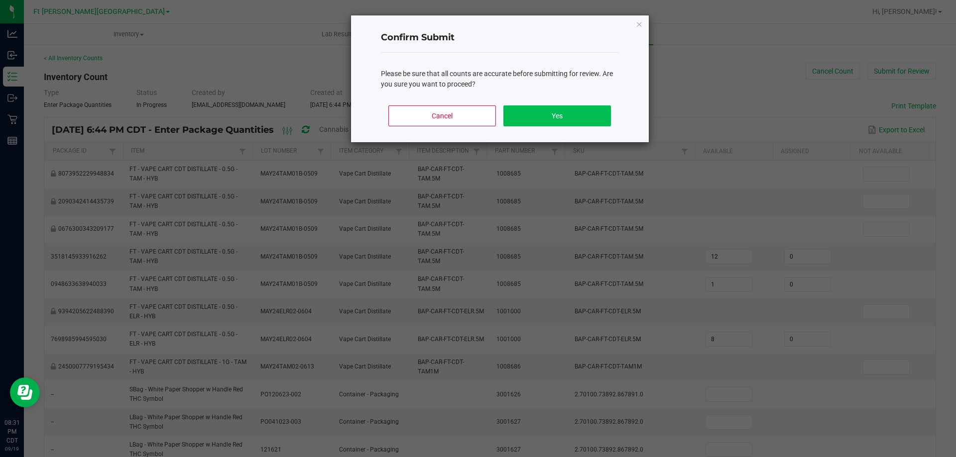 This screenshot has width=956, height=457. What do you see at coordinates (639, 24) in the screenshot?
I see `button: Close` at bounding box center [639, 24].